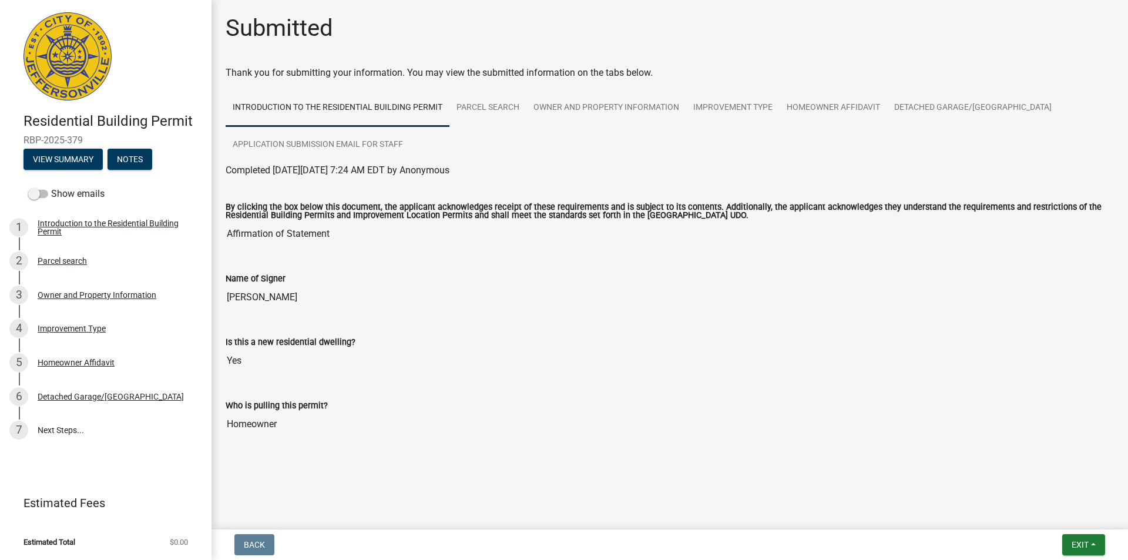 The width and height of the screenshot is (1128, 560). I want to click on a: Homeowner Affidavit, so click(833, 108).